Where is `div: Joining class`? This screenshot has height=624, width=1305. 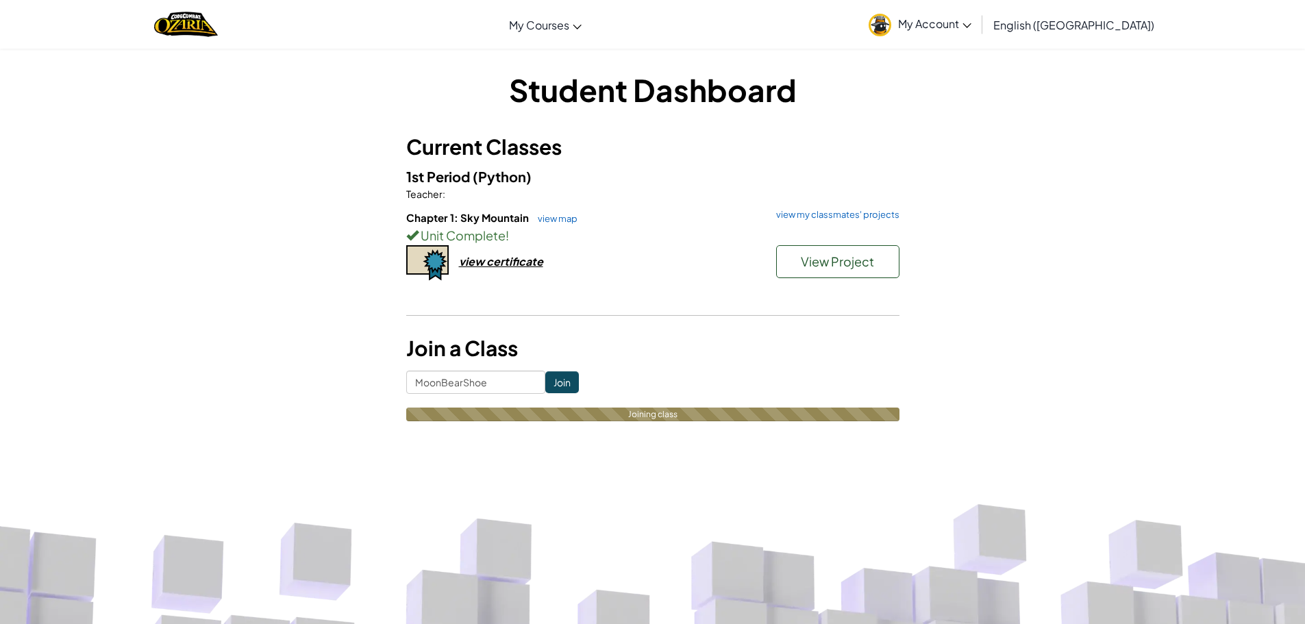
div: Joining class is located at coordinates (653, 414).